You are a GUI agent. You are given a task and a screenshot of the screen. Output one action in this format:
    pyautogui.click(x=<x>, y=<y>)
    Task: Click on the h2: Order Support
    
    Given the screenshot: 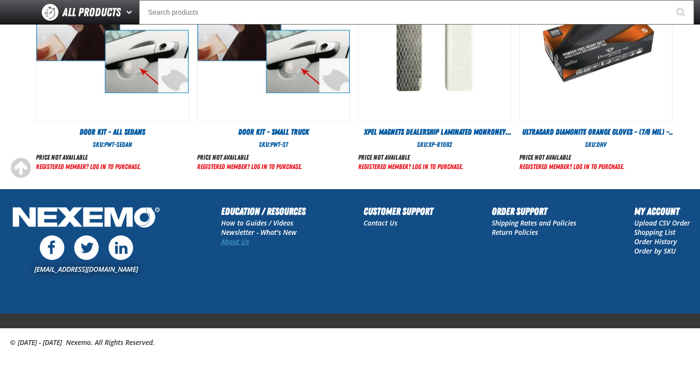 What is the action you would take?
    pyautogui.click(x=534, y=211)
    